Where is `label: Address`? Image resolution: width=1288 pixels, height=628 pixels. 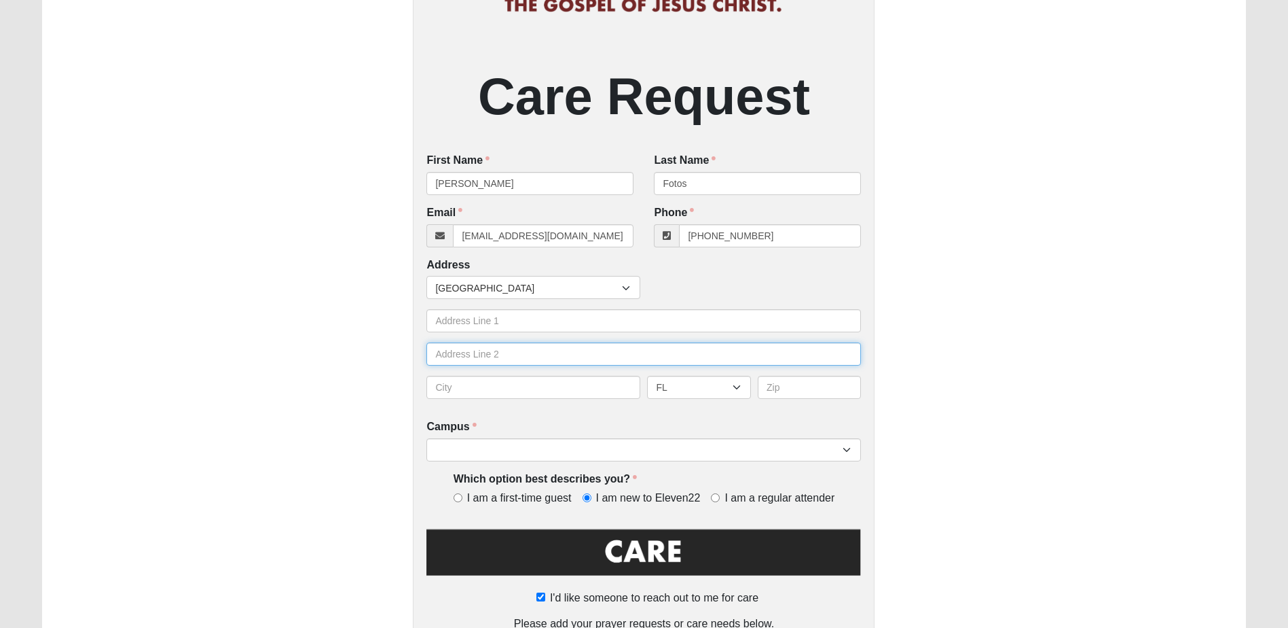
label: Address is located at coordinates (448, 265).